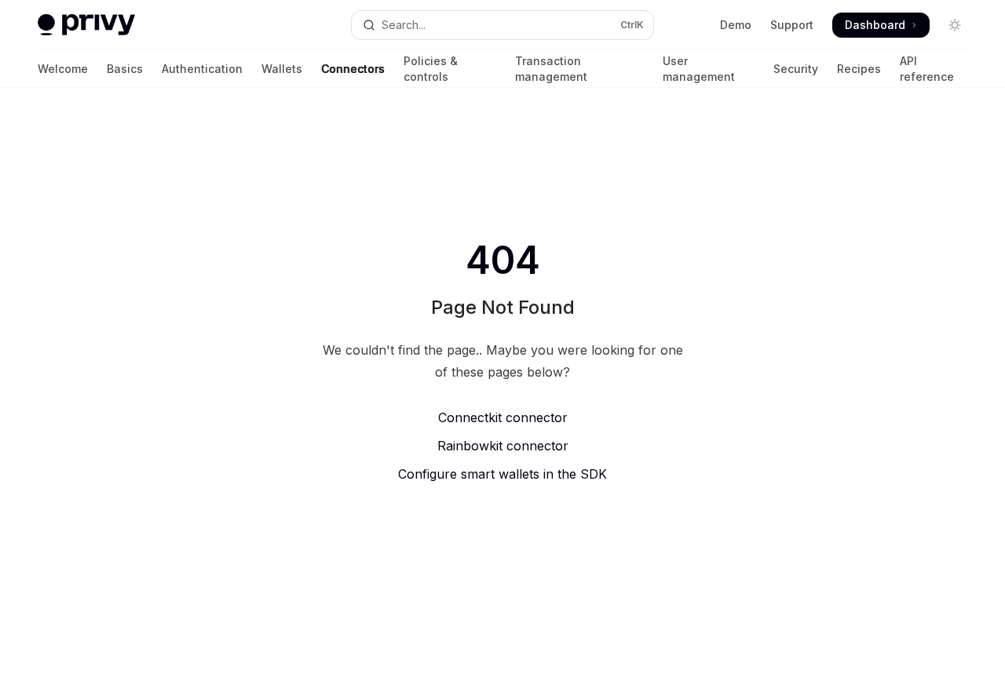 The image size is (1005, 685). I want to click on a: API reference, so click(933, 69).